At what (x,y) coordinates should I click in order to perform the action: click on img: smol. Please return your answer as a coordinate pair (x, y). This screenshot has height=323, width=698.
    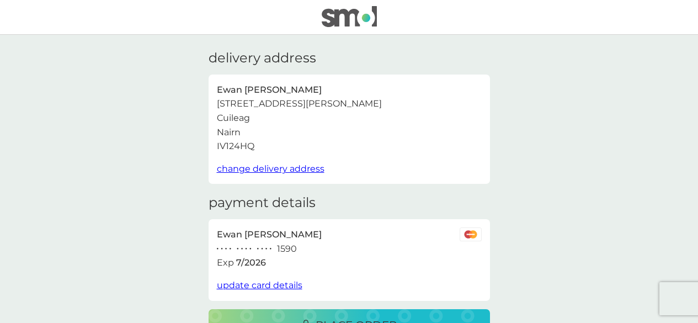
    Looking at the image, I should click on (350, 17).